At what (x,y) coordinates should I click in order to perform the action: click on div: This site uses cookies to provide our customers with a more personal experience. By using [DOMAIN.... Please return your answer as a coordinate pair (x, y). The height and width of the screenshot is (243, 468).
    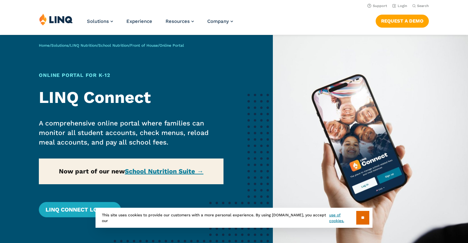
    Looking at the image, I should click on (234, 218).